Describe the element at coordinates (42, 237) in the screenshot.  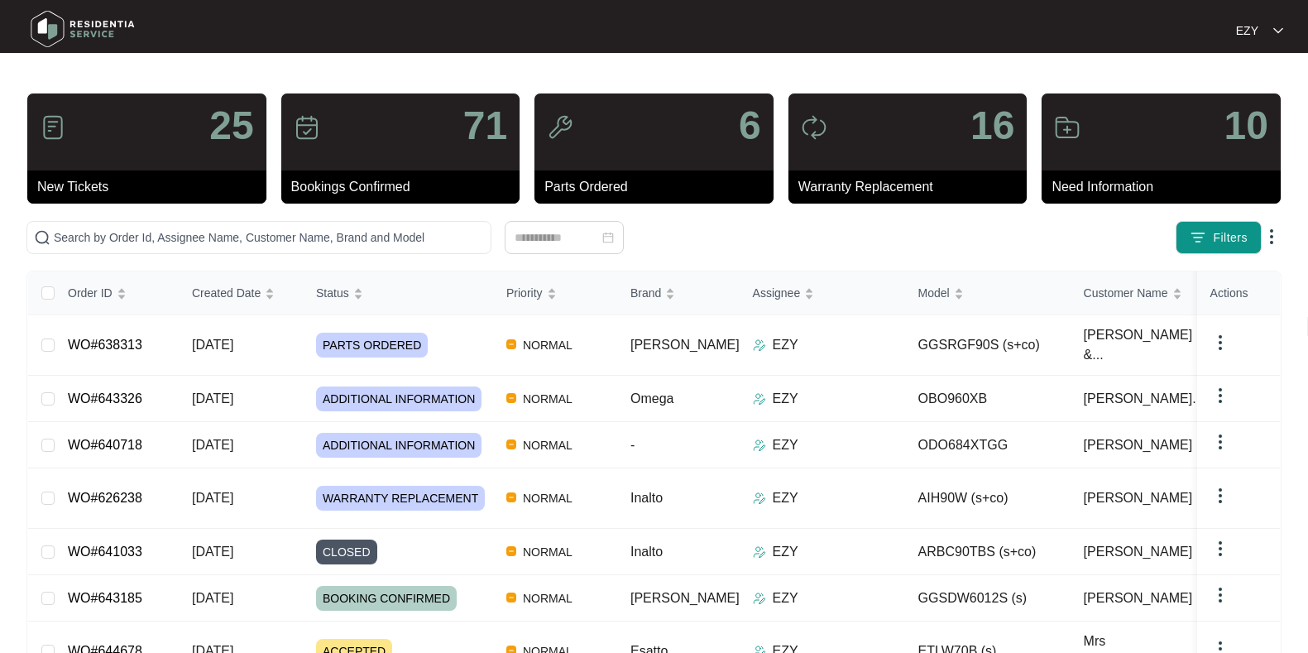
I see `img: search-icon` at that location.